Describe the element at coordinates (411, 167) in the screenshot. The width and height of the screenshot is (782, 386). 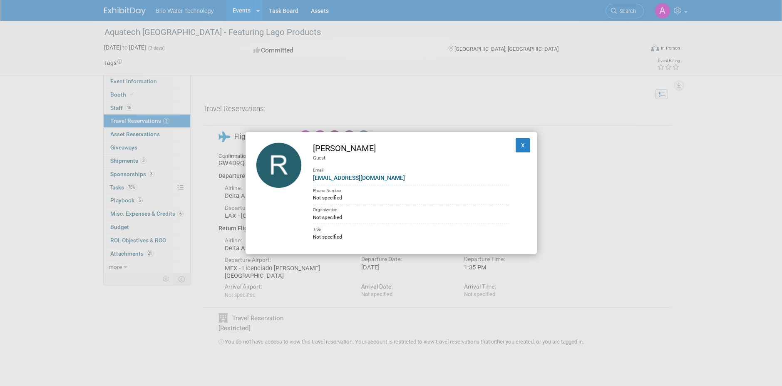
I see `div: Email` at that location.